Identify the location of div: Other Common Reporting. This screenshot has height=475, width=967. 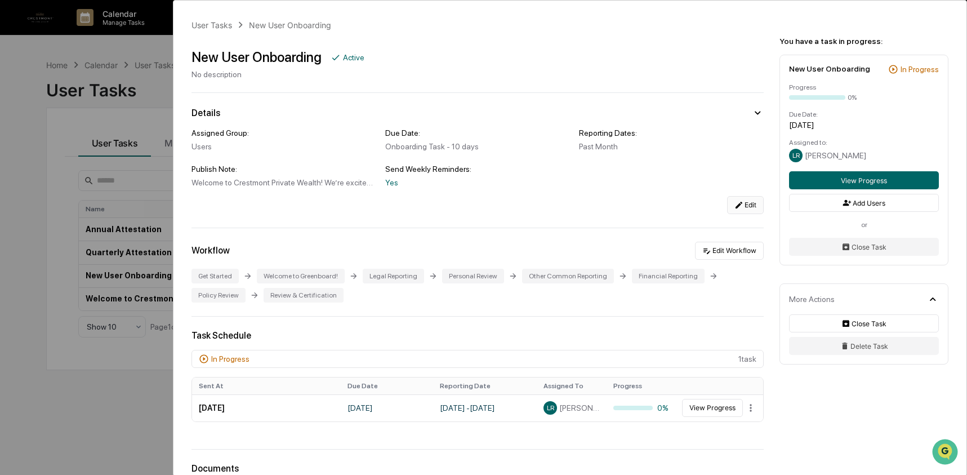
(568, 276).